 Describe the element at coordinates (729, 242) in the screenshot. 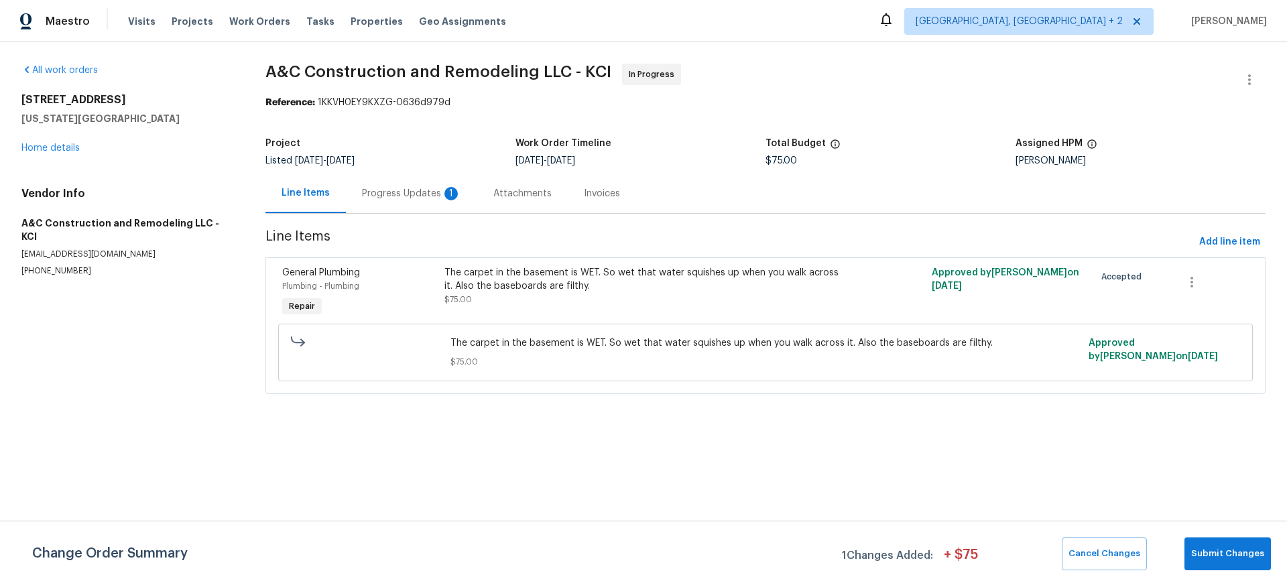

I see `span: Line Items` at that location.